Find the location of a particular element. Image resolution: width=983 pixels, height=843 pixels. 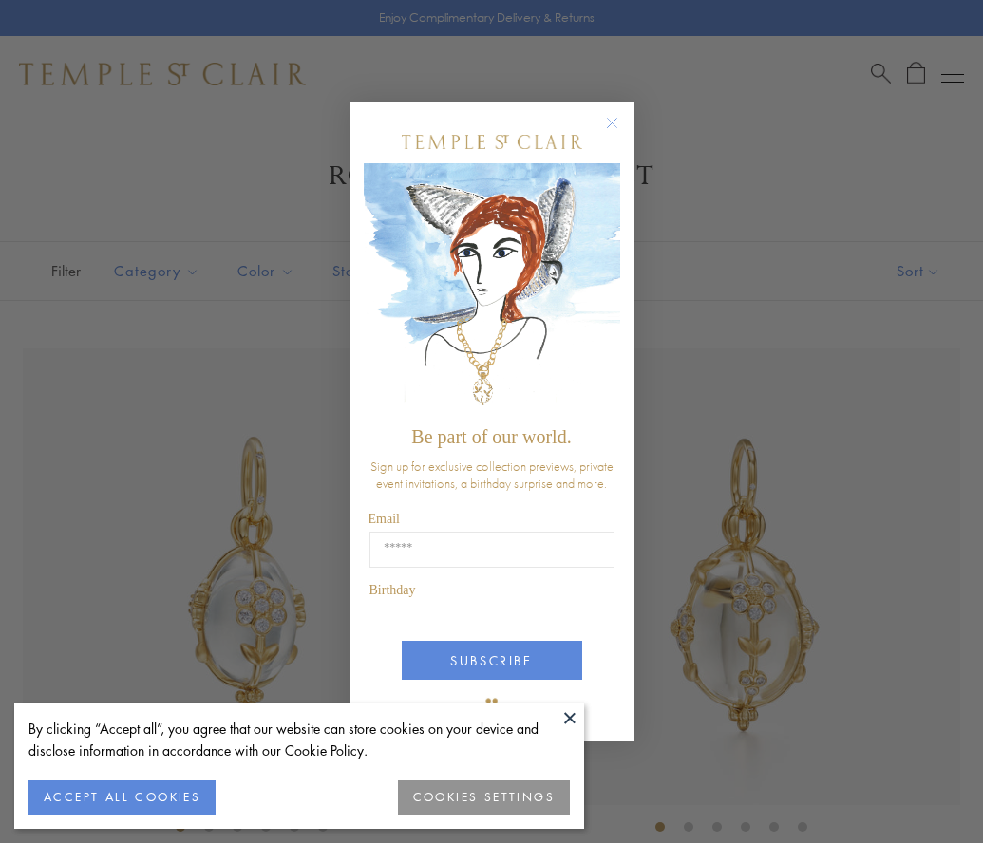

span: Be part of our world. is located at coordinates (491, 437).